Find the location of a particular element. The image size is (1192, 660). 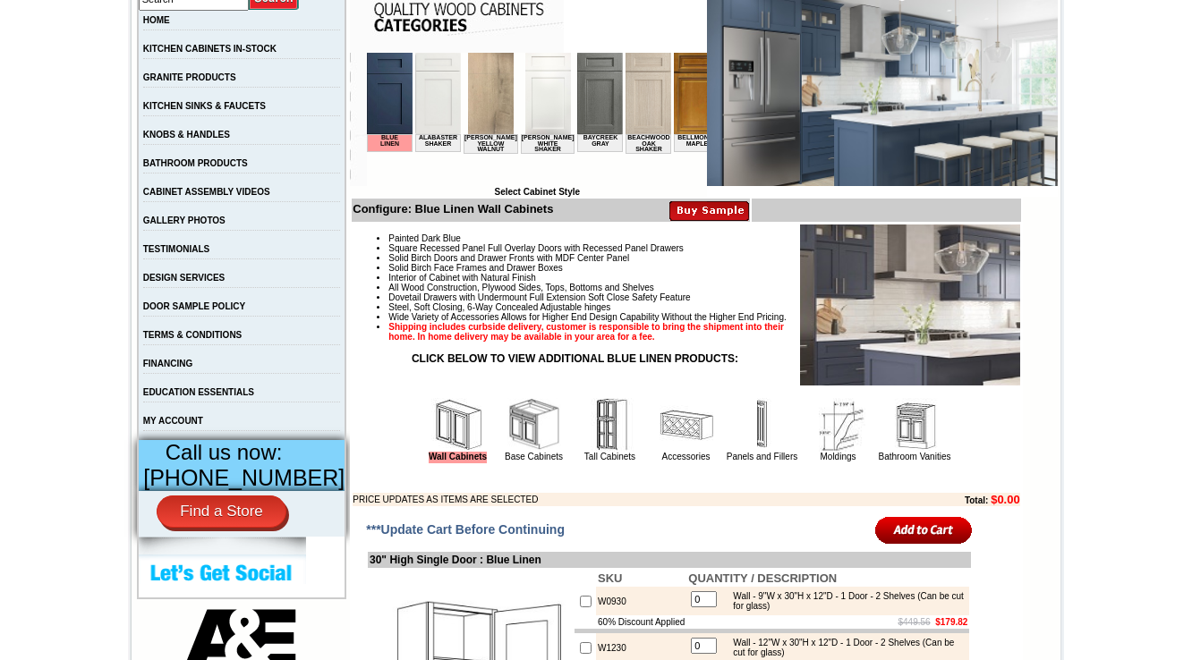

a: MY ACCOUNT is located at coordinates (173, 421).